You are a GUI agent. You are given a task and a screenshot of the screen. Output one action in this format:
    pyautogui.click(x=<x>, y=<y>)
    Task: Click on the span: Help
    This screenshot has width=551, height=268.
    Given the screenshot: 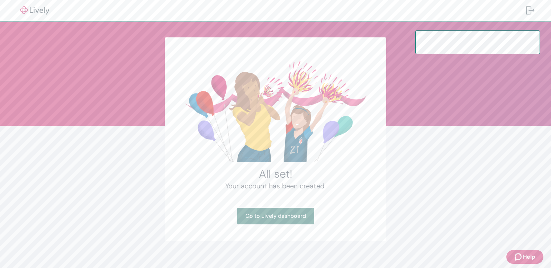 What is the action you would take?
    pyautogui.click(x=529, y=257)
    